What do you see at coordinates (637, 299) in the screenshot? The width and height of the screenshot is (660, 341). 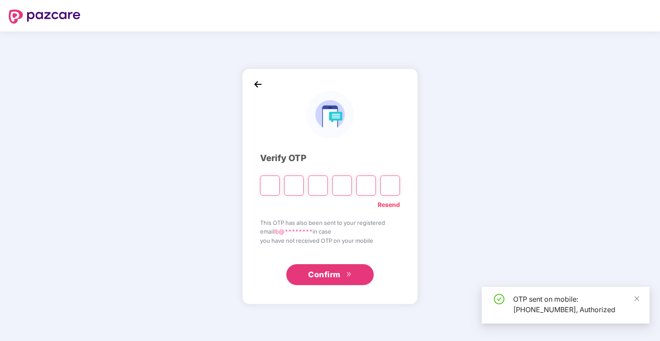 I see `span: close` at bounding box center [637, 299].